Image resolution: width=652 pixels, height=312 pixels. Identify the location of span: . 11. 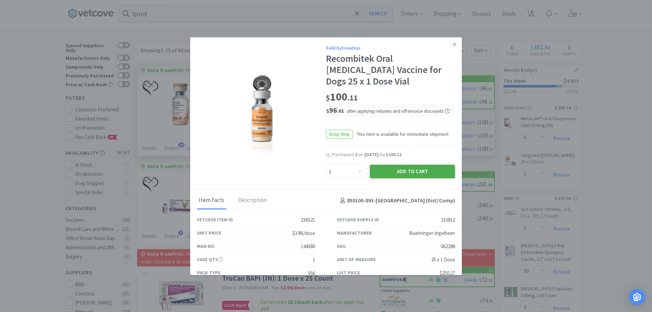
(353, 98).